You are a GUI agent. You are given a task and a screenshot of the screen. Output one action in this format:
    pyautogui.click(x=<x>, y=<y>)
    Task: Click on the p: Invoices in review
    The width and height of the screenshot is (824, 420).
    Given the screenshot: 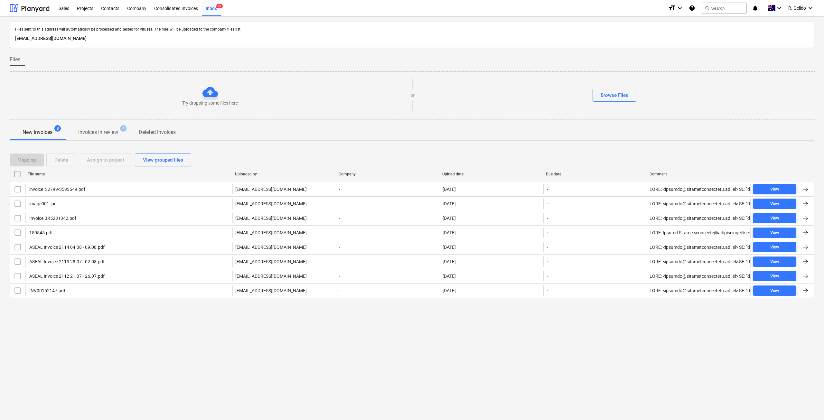 What is the action you would take?
    pyautogui.click(x=98, y=132)
    